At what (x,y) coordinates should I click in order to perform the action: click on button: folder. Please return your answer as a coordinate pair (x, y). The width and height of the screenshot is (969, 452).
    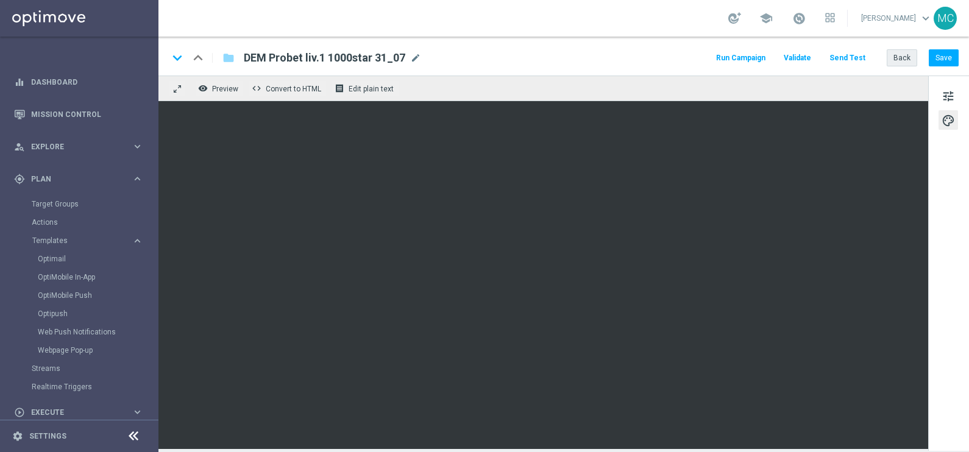
    Looking at the image, I should click on (229, 58).